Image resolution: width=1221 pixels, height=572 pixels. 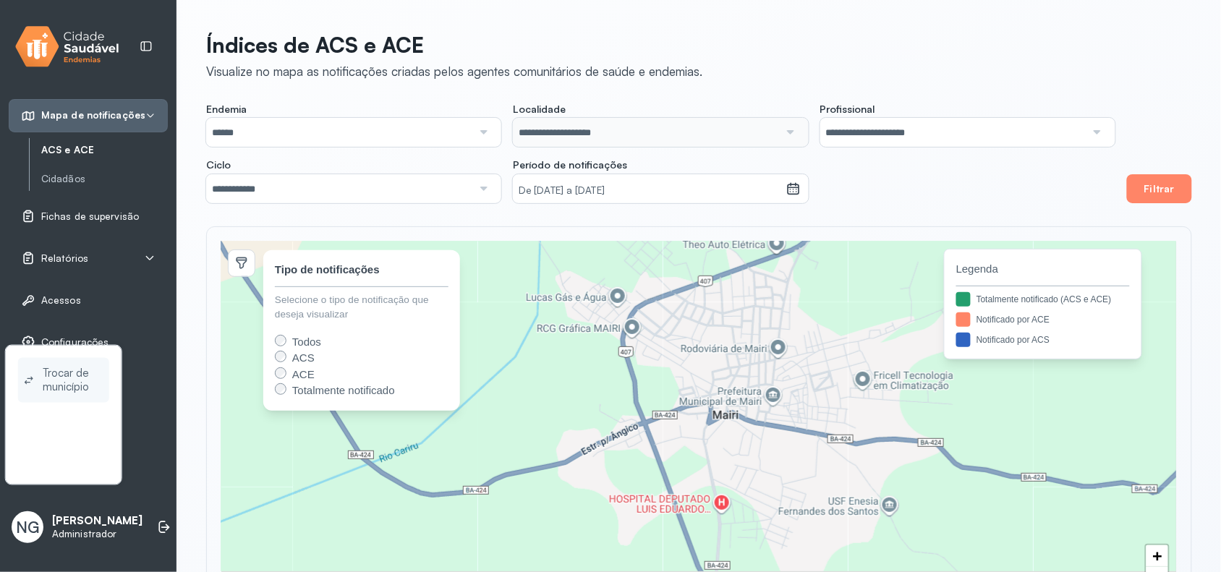 I want to click on div: Totalmente notificado (ACS e ACE), so click(x=1044, y=300).